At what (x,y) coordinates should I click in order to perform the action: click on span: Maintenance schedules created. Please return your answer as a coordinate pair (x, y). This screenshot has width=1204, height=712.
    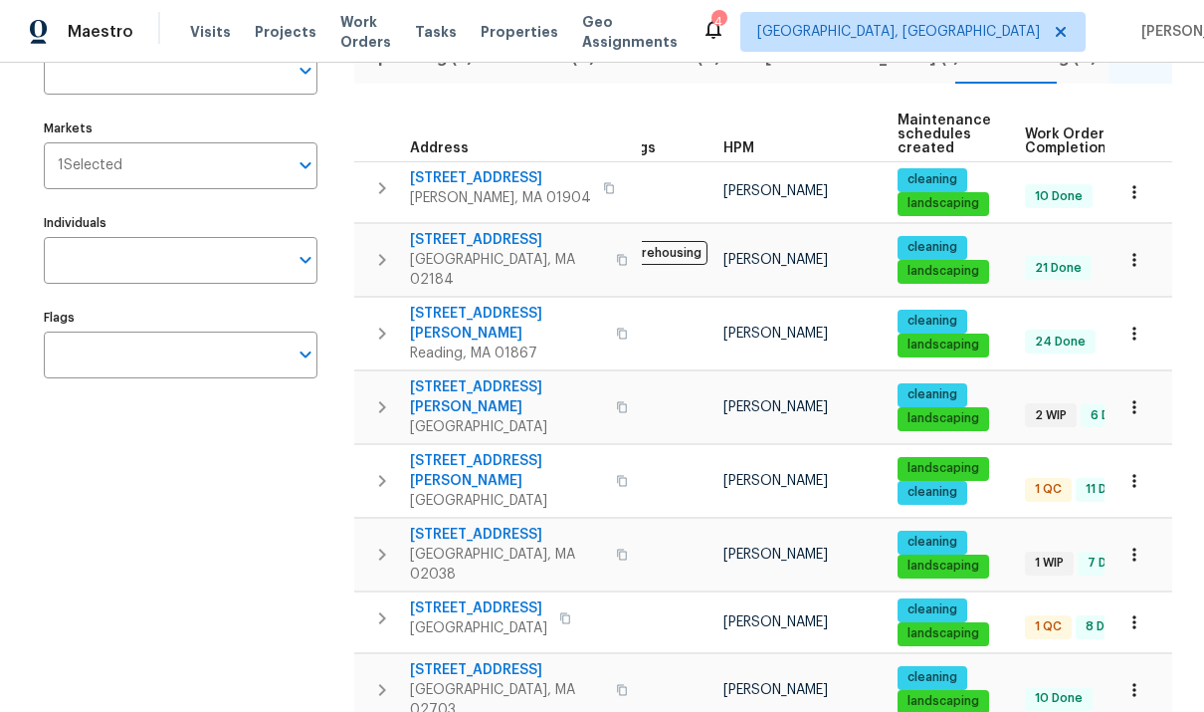
    Looking at the image, I should click on (944, 134).